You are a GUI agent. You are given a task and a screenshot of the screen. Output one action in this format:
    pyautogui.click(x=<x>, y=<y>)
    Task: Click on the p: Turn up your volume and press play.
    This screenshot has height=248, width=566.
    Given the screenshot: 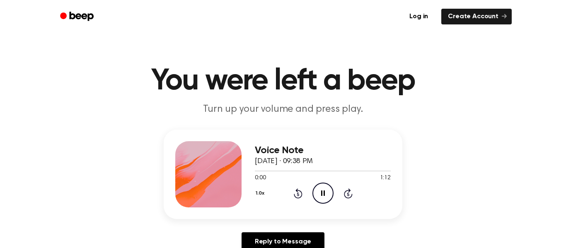 What is the action you would take?
    pyautogui.click(x=283, y=109)
    